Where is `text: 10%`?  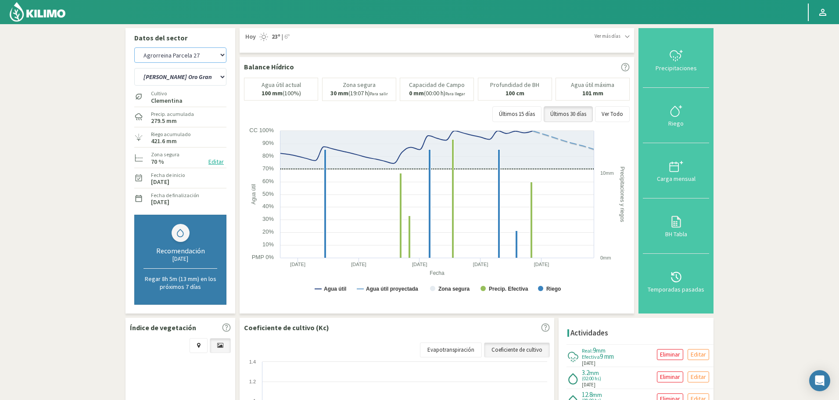 text: 10% is located at coordinates (268, 244).